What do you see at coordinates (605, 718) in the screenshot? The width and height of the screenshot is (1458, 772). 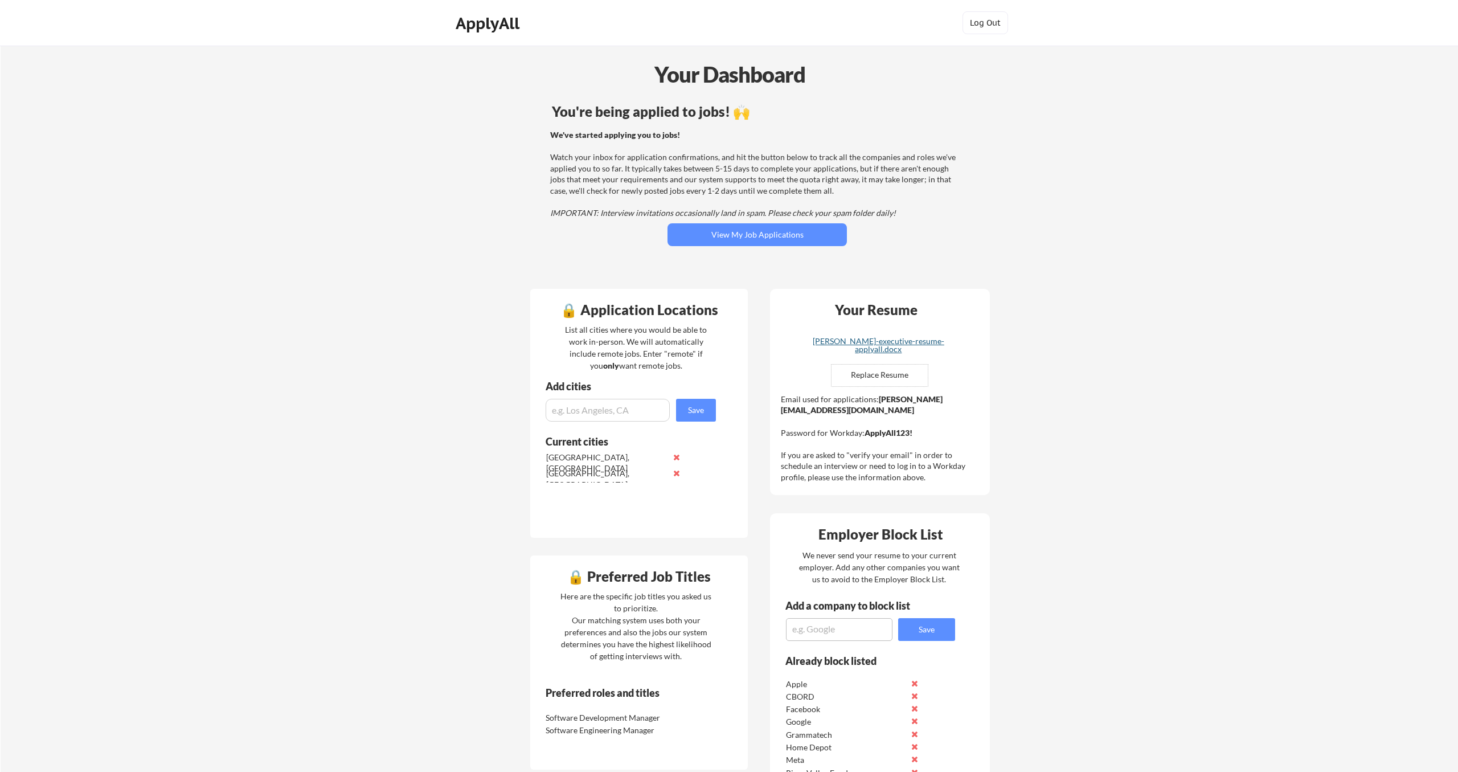 I see `div: Software Development Manager` at bounding box center [605, 718].